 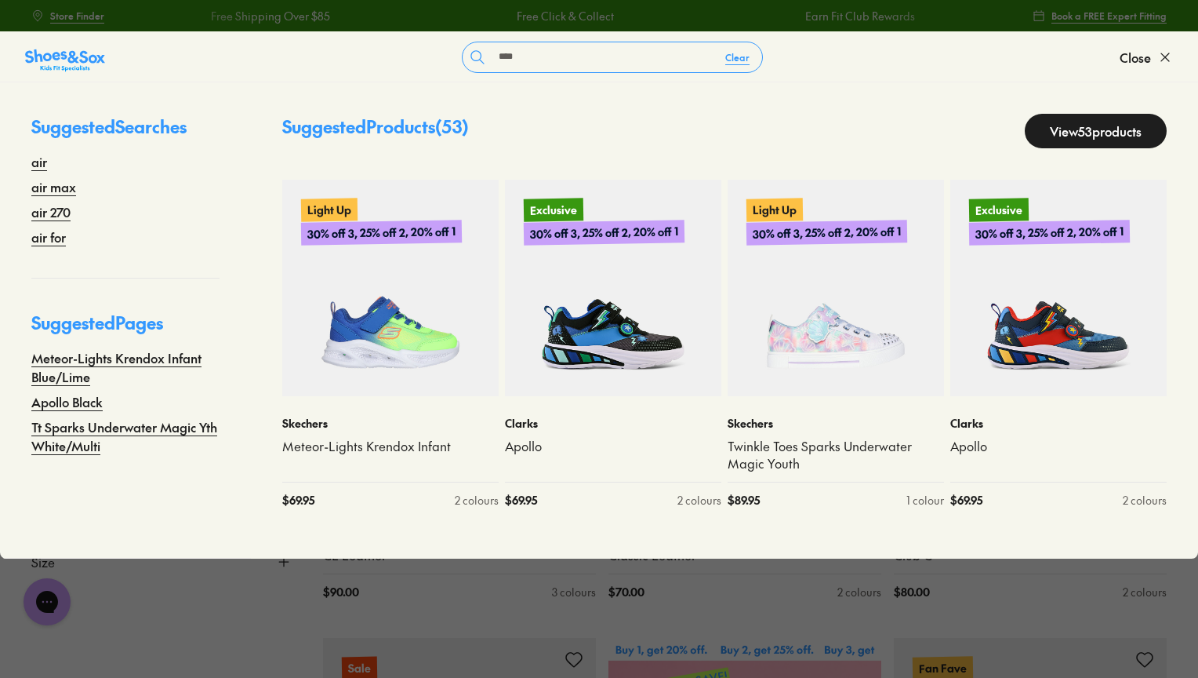 What do you see at coordinates (1136, 57) in the screenshot?
I see `span: Close` at bounding box center [1136, 57].